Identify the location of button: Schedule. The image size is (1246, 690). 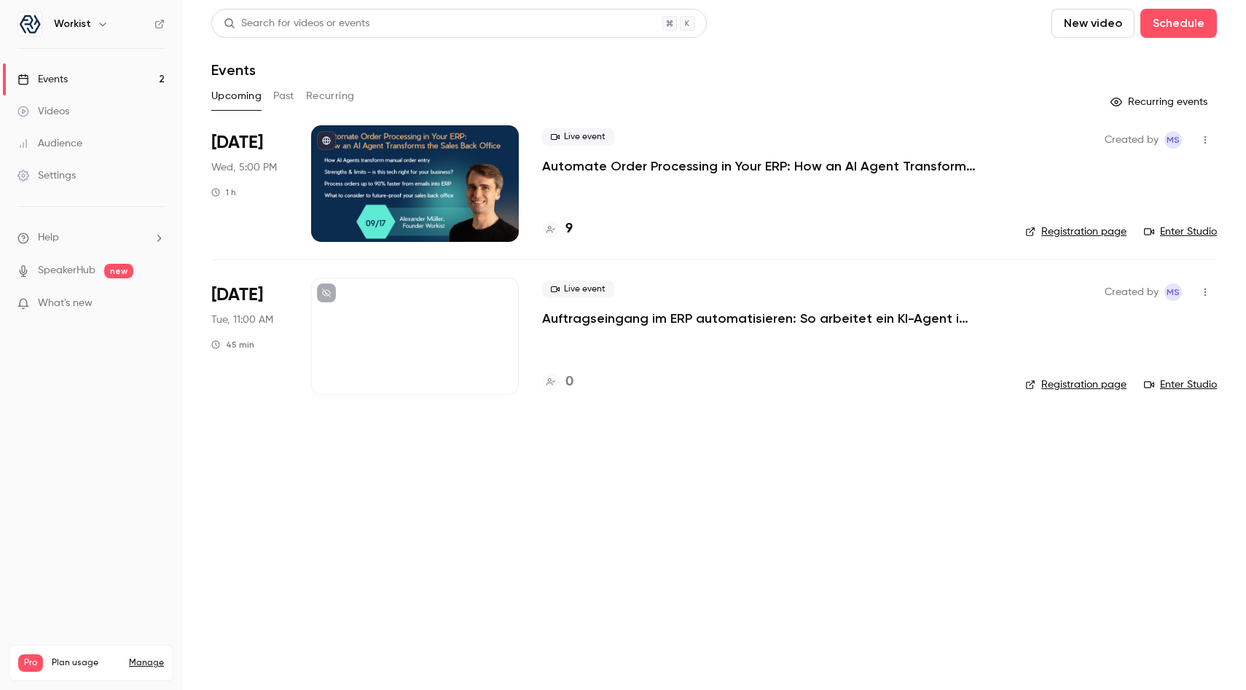
(1179, 23).